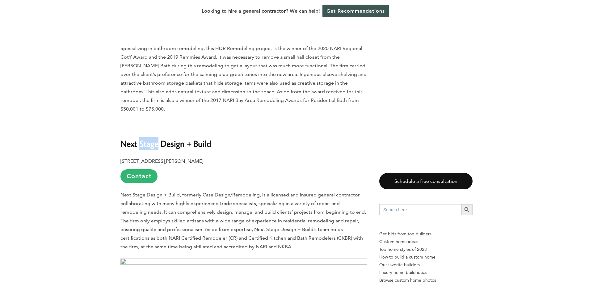 The height and width of the screenshot is (299, 593). Describe the element at coordinates (467, 210) in the screenshot. I see `svg: Search` at that location.